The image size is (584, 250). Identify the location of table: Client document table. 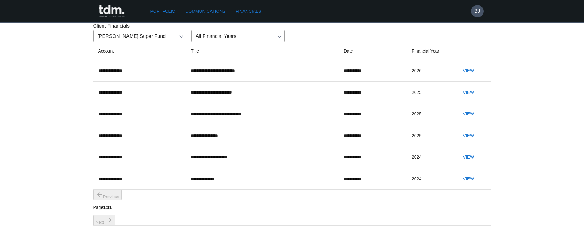
(292, 134).